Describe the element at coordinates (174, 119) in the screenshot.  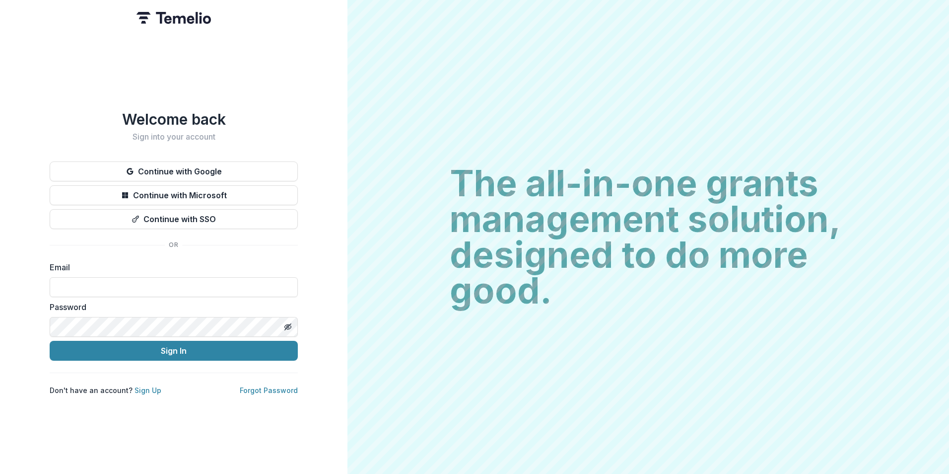
I see `h1: Welcome back` at that location.